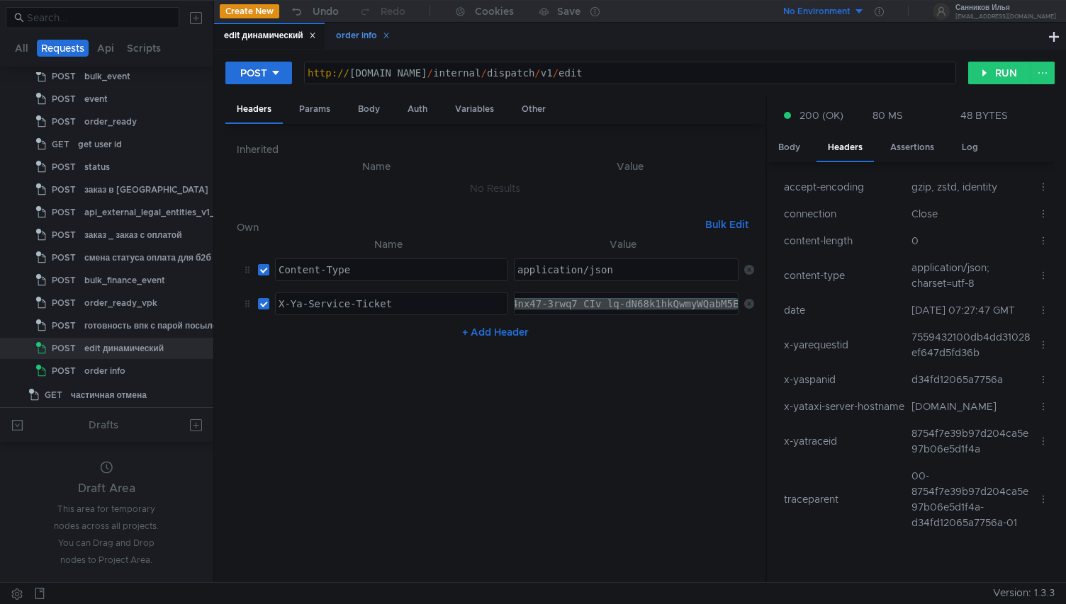 Image resolution: width=1066 pixels, height=604 pixels. What do you see at coordinates (969, 345) in the screenshot?
I see `td: 7559432100db4dd31028ef647d5fd36b` at bounding box center [969, 345].